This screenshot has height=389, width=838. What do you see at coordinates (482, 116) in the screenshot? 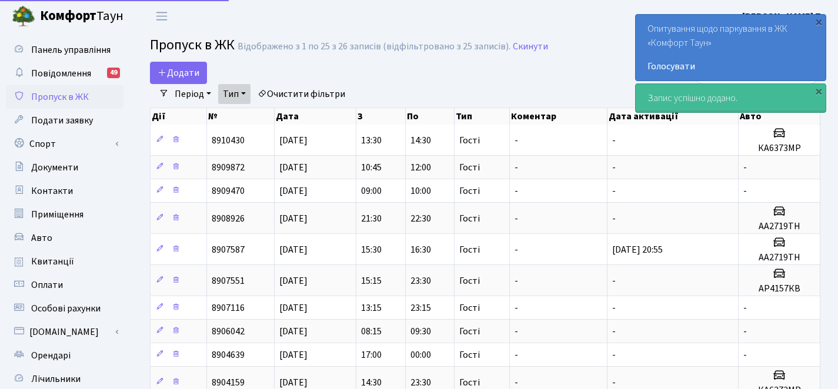
I see `th: Тип` at bounding box center [482, 116].